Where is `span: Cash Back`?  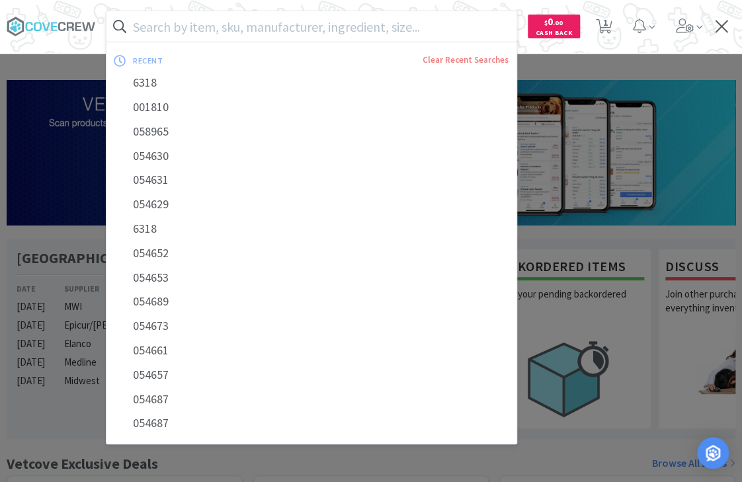 span: Cash Back is located at coordinates (554, 34).